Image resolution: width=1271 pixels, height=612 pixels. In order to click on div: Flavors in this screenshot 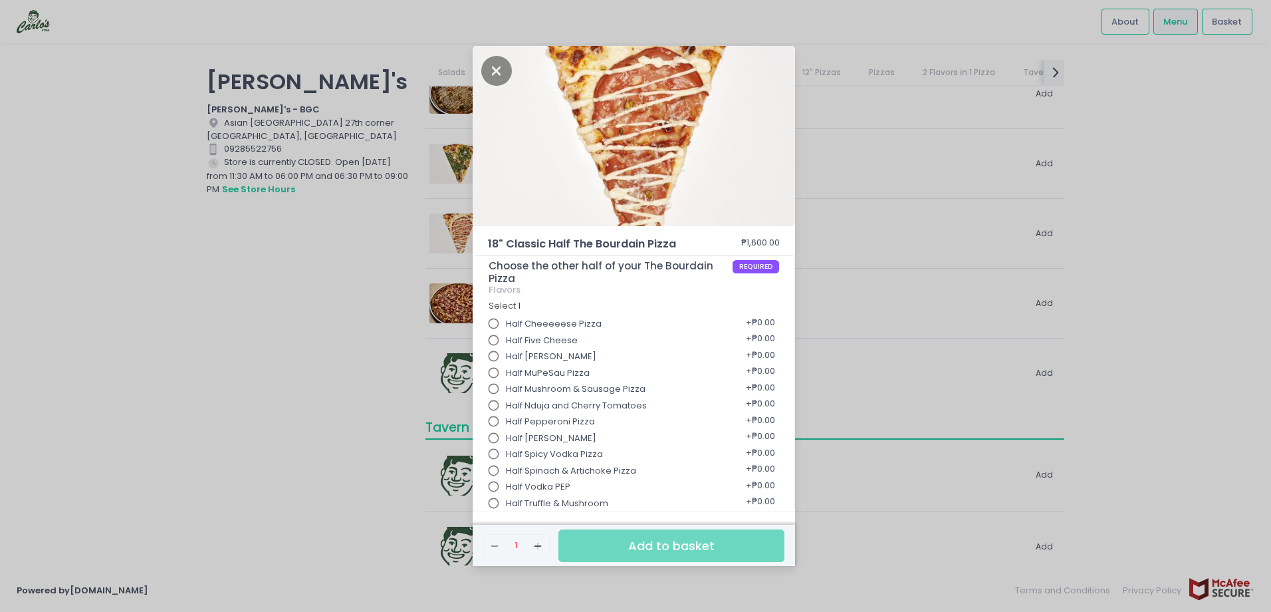, I will do `click(634, 290)`.